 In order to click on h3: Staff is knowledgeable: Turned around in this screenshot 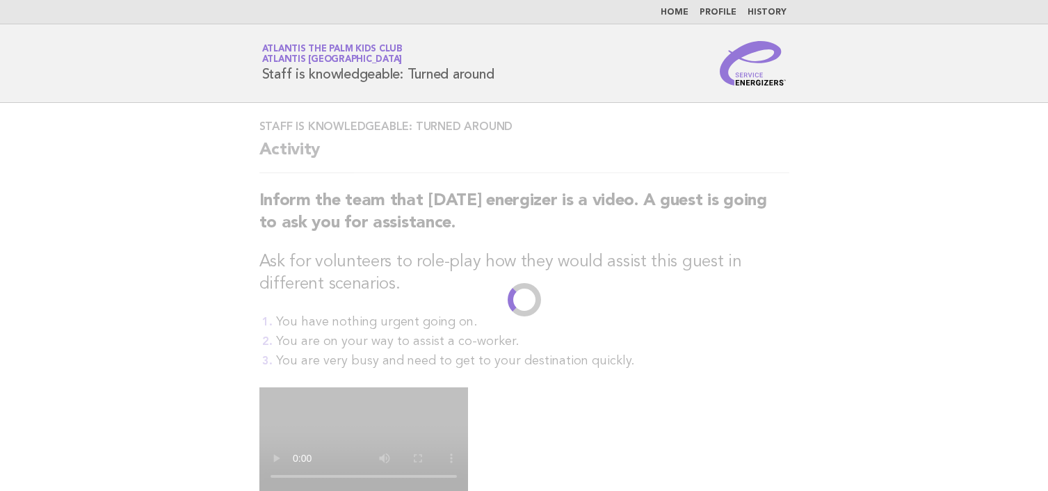, I will do `click(524, 127)`.